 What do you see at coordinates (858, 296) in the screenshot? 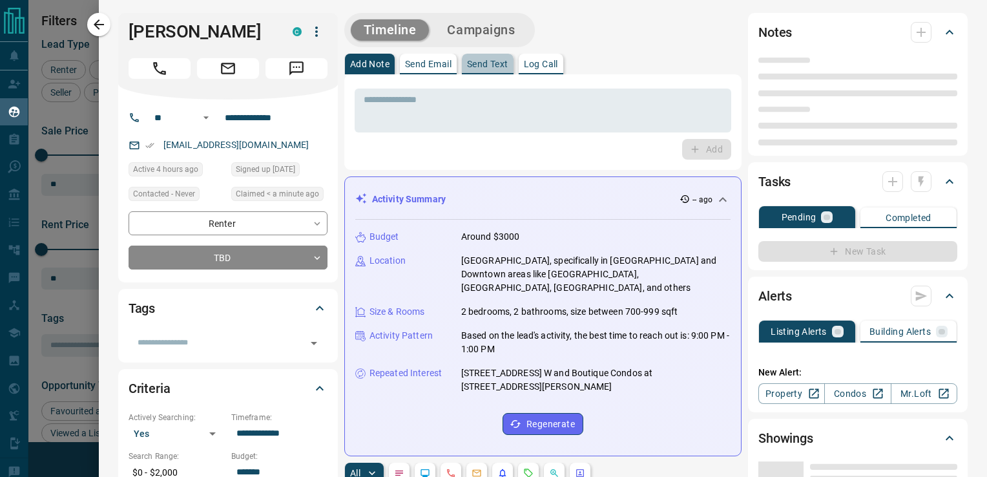
I see `div: Alerts` at bounding box center [858, 296].